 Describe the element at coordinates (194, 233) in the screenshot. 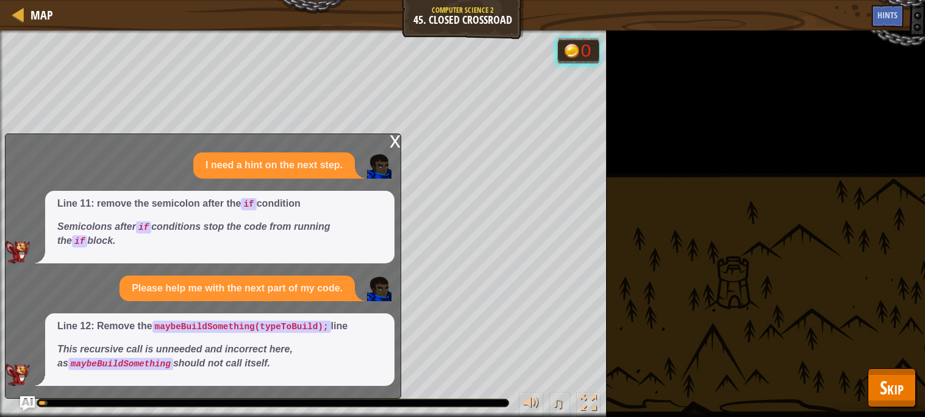

I see `em: Semicolons after conditions stop the code from running the block.` at that location.